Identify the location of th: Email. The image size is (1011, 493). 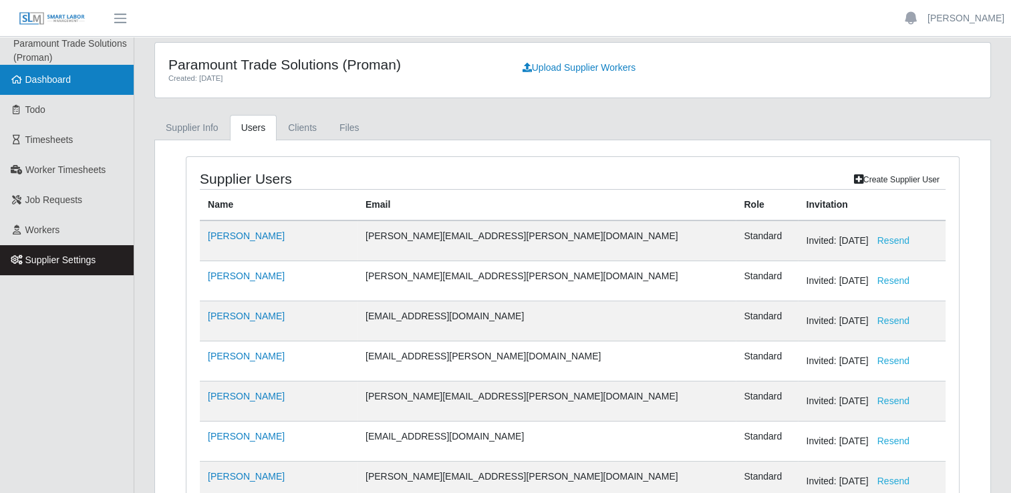
(547, 205).